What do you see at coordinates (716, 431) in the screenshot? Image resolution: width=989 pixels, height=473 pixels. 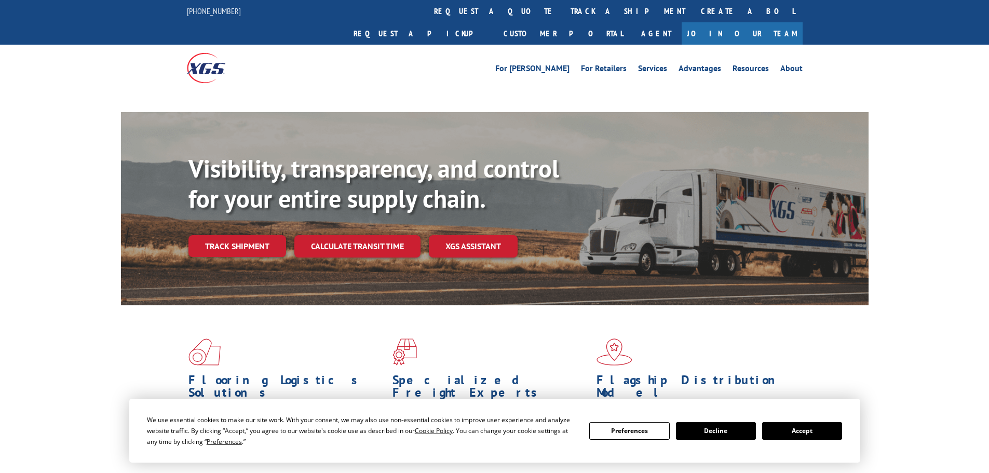 I see `button: Decline` at bounding box center [716, 431].